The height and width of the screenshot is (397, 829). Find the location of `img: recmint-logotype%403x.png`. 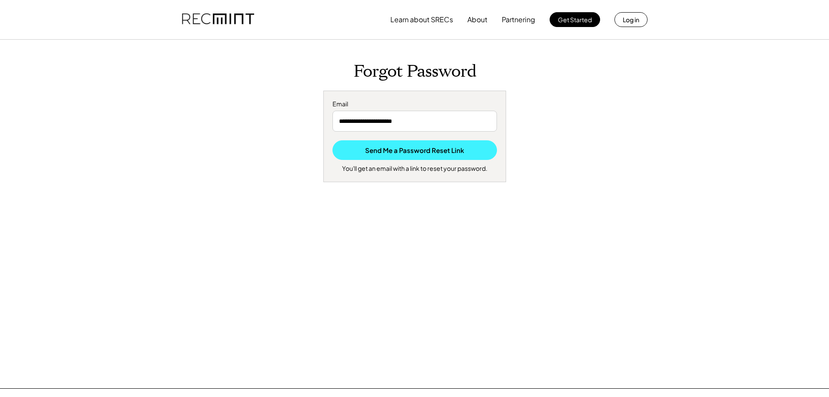

img: recmint-logotype%403x.png is located at coordinates (218, 20).